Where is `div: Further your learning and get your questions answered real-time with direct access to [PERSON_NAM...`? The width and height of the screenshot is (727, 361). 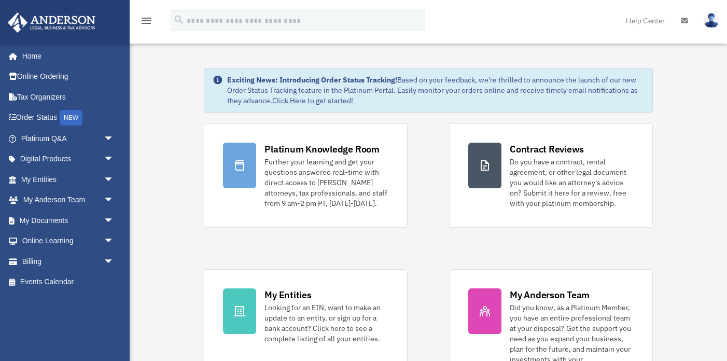 div: Further your learning and get your questions answered real-time with direct access to [PERSON_NAM... is located at coordinates (326, 183).